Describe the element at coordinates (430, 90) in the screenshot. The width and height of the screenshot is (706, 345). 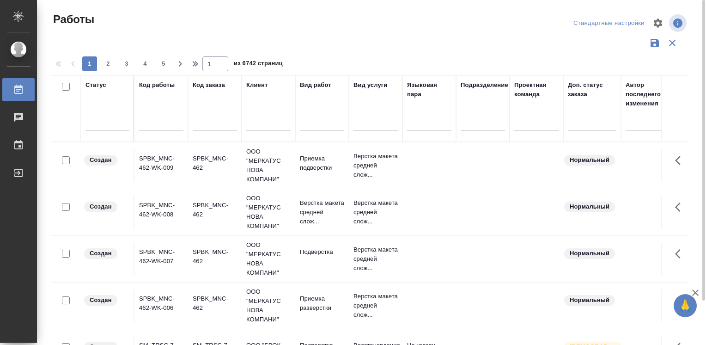
I see `div: Языковая пара` at that location.